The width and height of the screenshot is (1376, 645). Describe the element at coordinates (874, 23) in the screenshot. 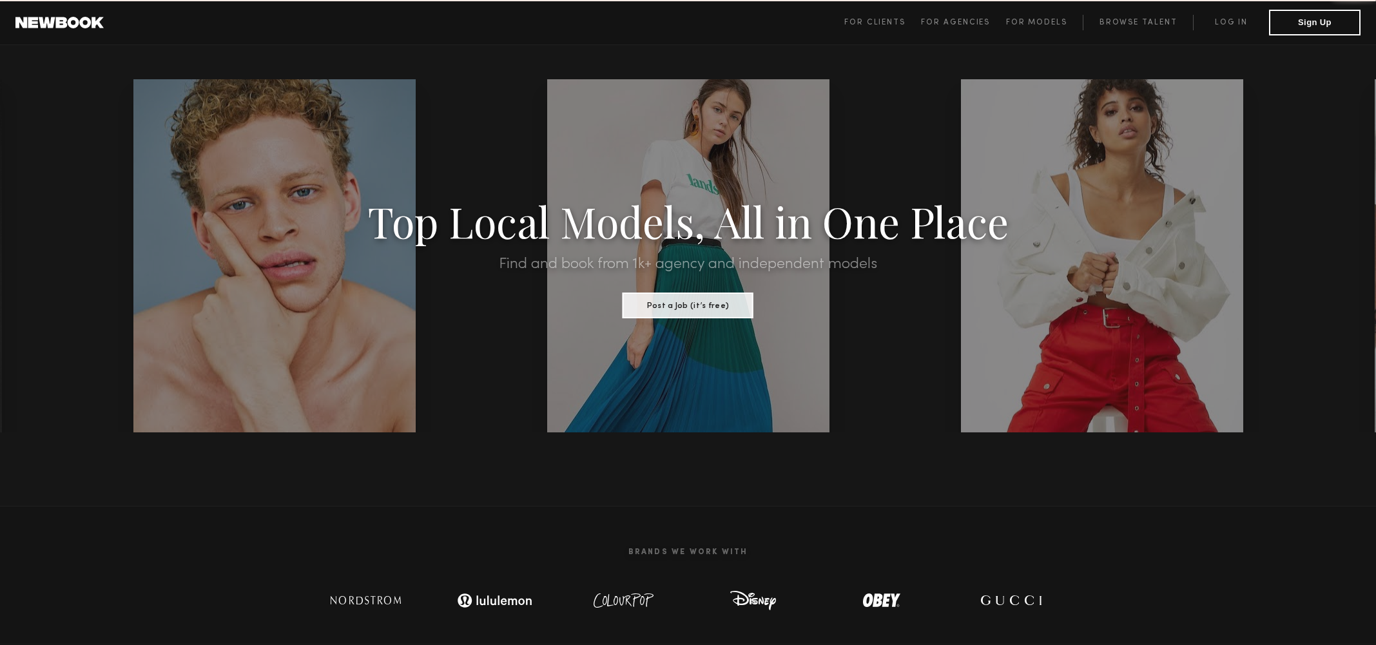

I see `span: For Clients` at that location.